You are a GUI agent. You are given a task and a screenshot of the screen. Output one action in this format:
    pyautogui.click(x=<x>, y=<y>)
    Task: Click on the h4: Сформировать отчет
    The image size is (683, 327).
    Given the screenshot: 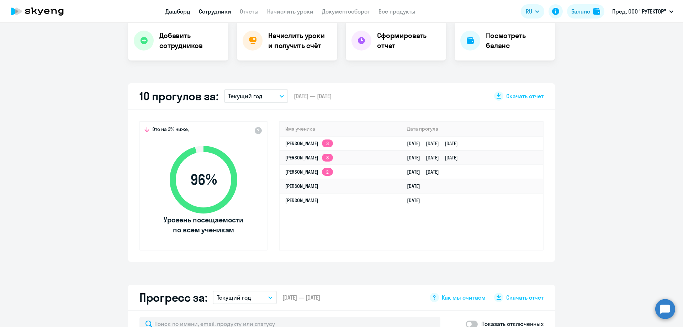 What is the action you would take?
    pyautogui.click(x=409, y=41)
    